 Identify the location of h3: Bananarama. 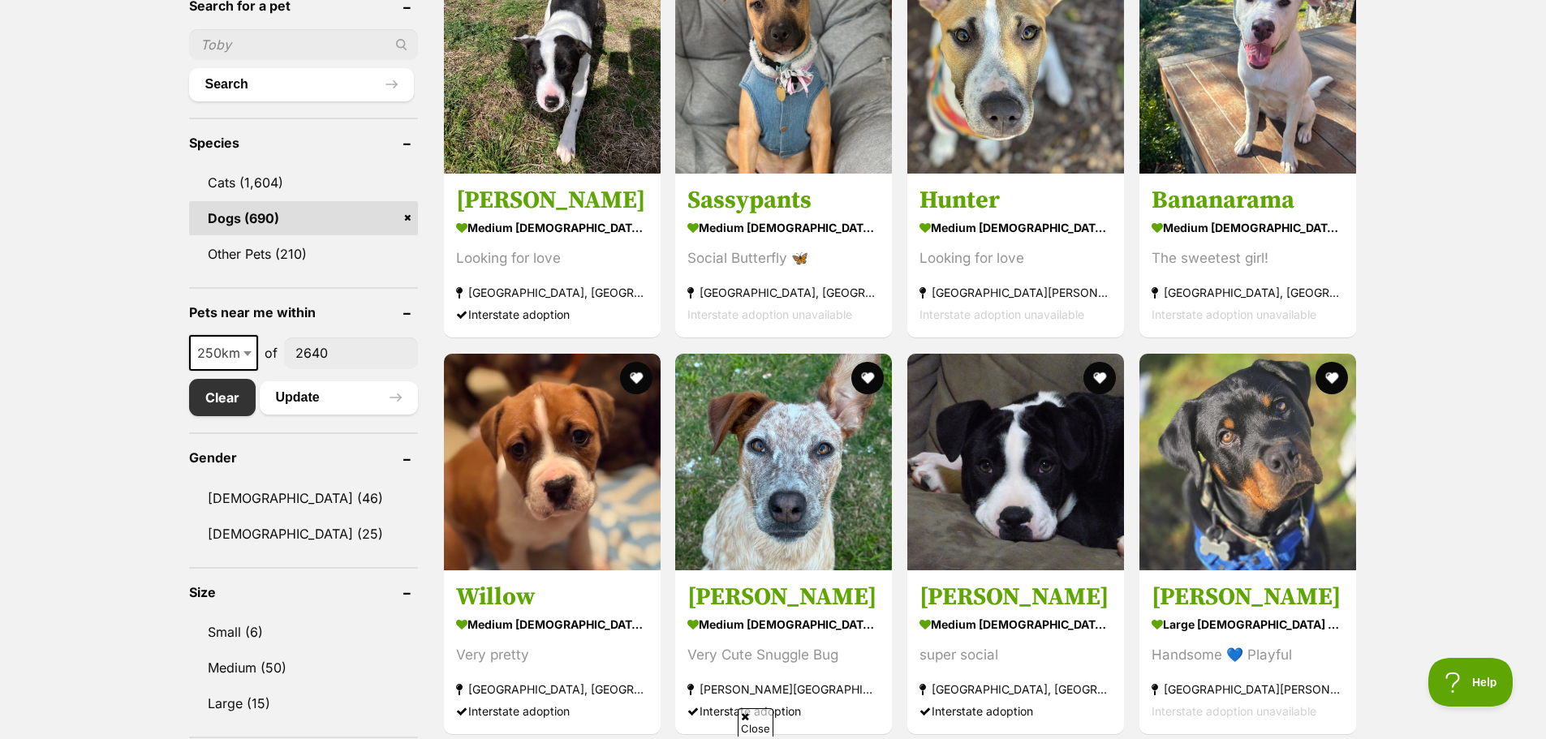
(1247, 201).